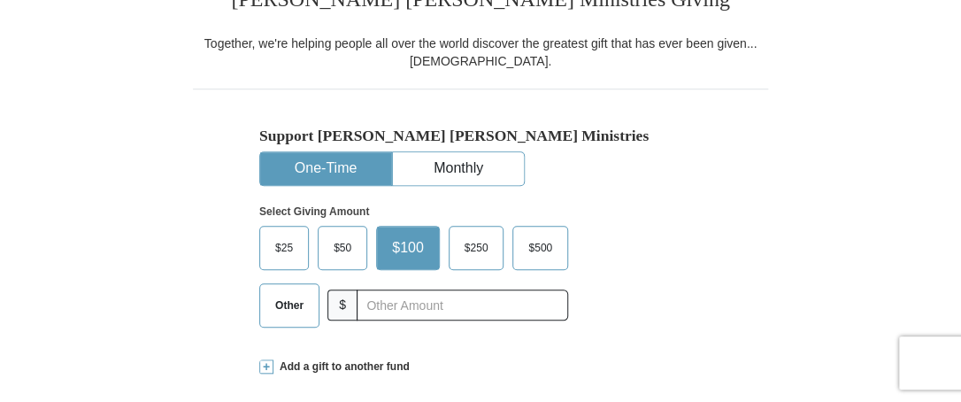 This screenshot has height=402, width=961. I want to click on button: One-Time, so click(326, 168).